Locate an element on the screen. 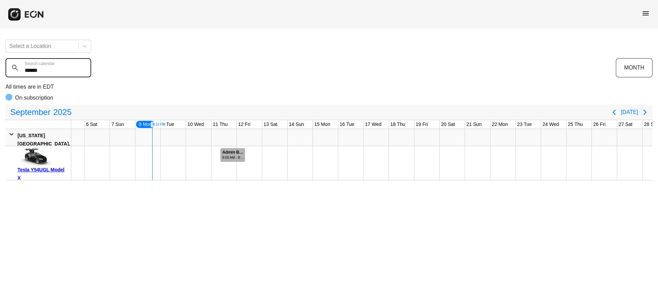 Image resolution: width=658 pixels, height=283 pixels. button: Previous page is located at coordinates (614, 112).